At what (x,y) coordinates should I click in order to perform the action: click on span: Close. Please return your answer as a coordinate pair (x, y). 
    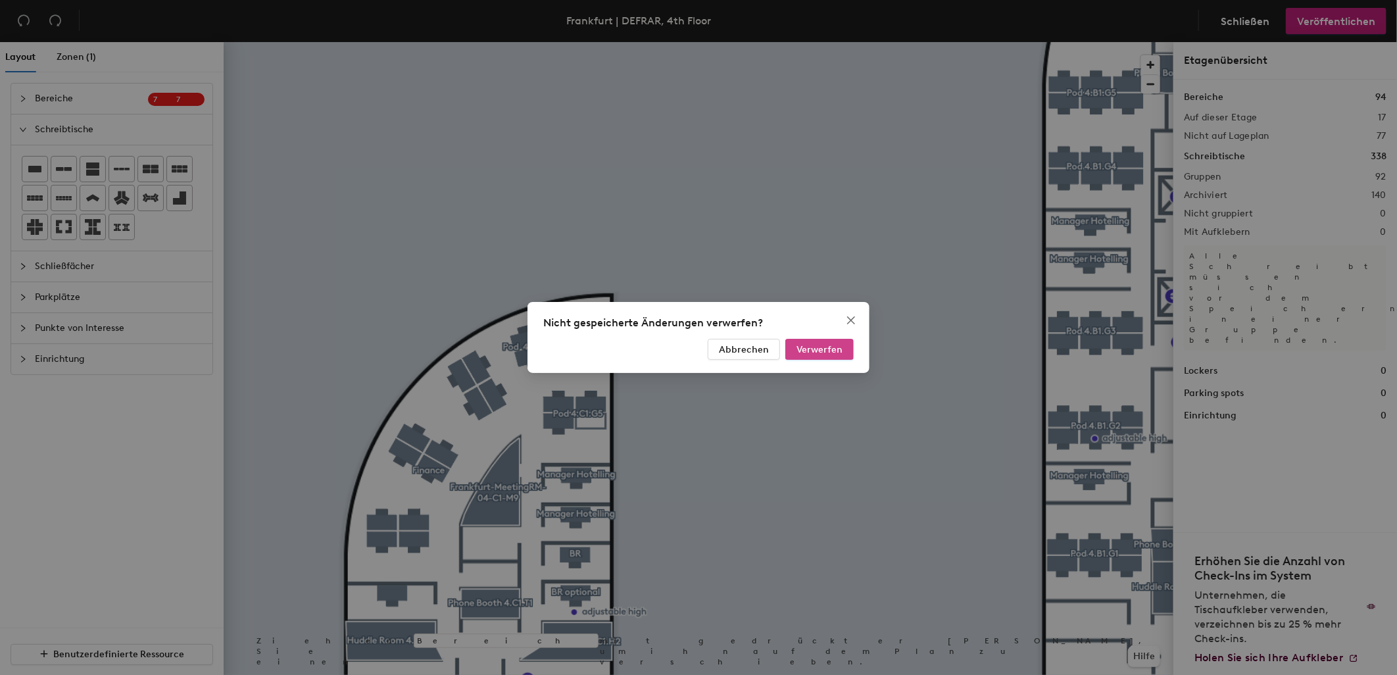
    Looking at the image, I should click on (851, 320).